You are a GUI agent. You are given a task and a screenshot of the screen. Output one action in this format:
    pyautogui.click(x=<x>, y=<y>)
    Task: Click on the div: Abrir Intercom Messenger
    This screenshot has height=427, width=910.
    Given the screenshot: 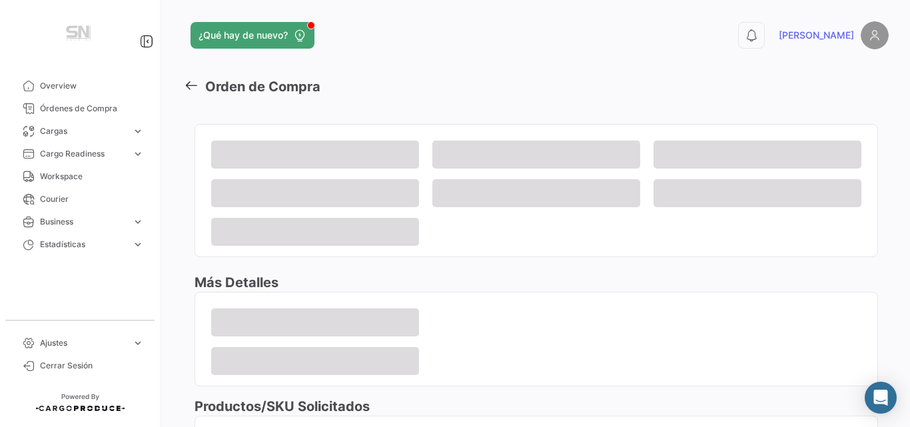 What is the action you would take?
    pyautogui.click(x=881, y=398)
    